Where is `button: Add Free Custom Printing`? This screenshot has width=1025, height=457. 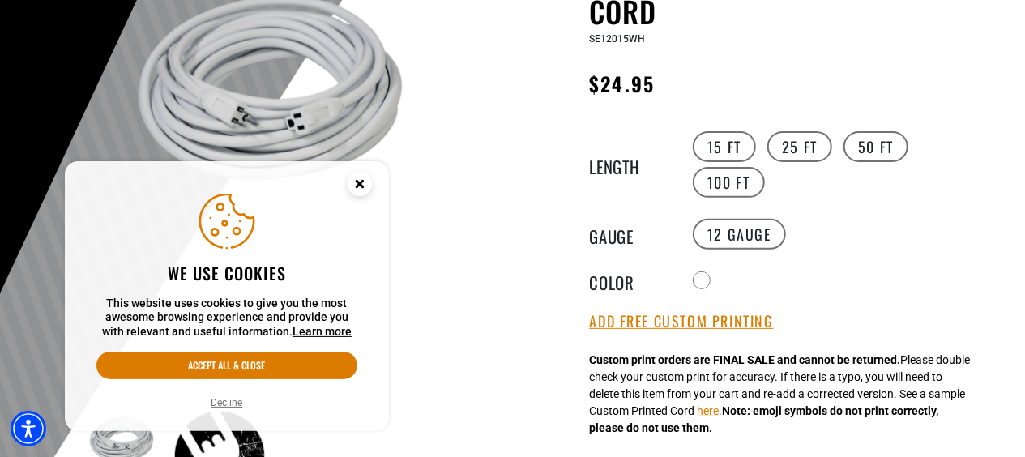 button: Add Free Custom Printing is located at coordinates (682, 322).